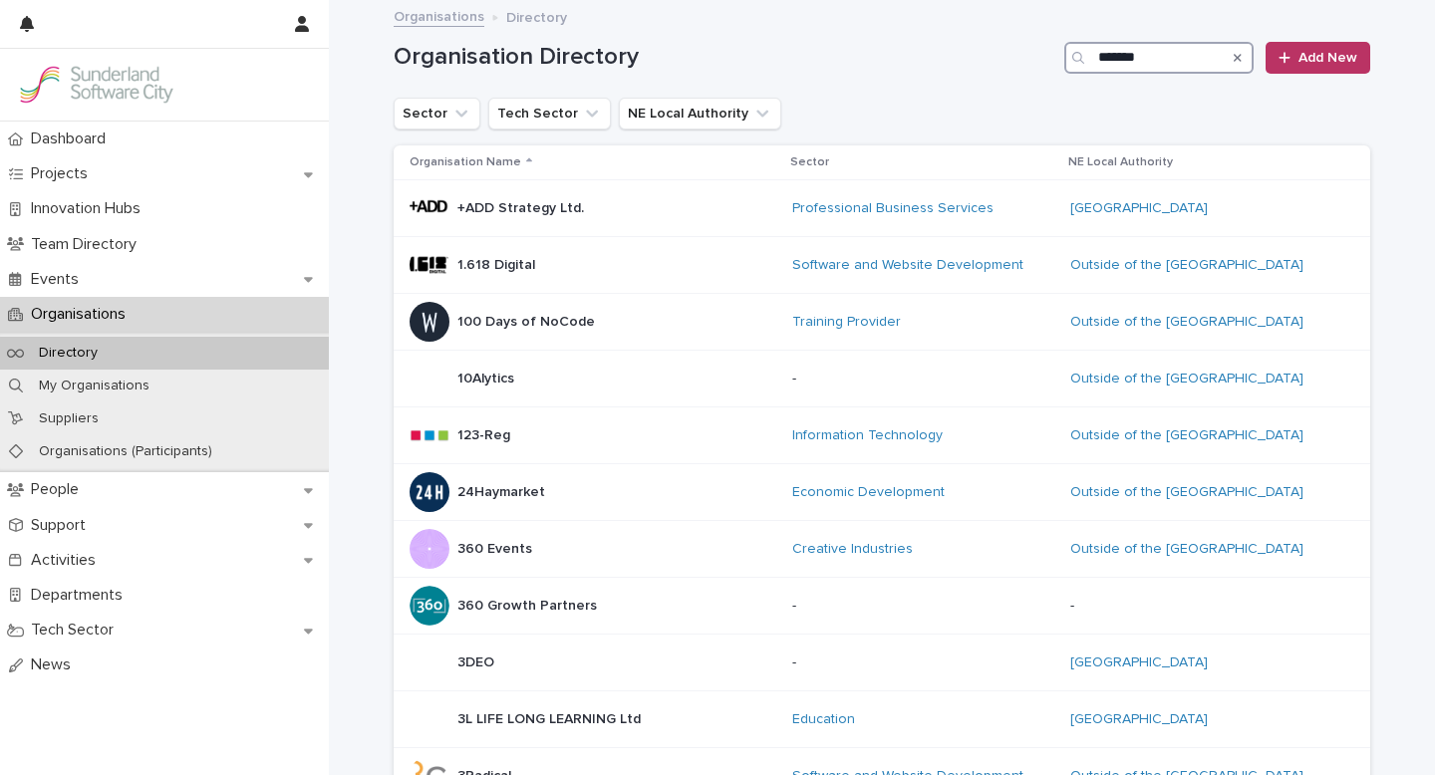 The image size is (1435, 775). I want to click on a: Training Provider, so click(846, 322).